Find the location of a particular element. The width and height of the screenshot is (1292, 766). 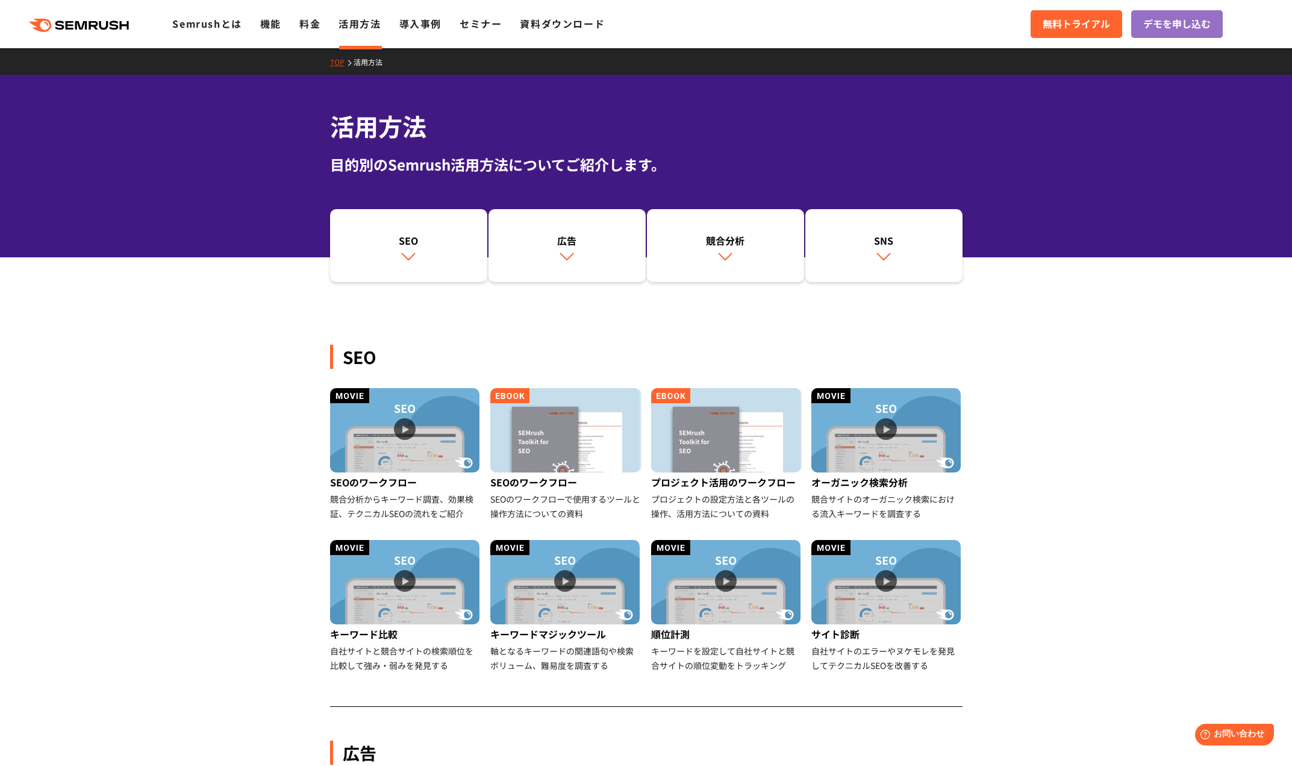

a: 資料ダウンロード is located at coordinates (562, 23).